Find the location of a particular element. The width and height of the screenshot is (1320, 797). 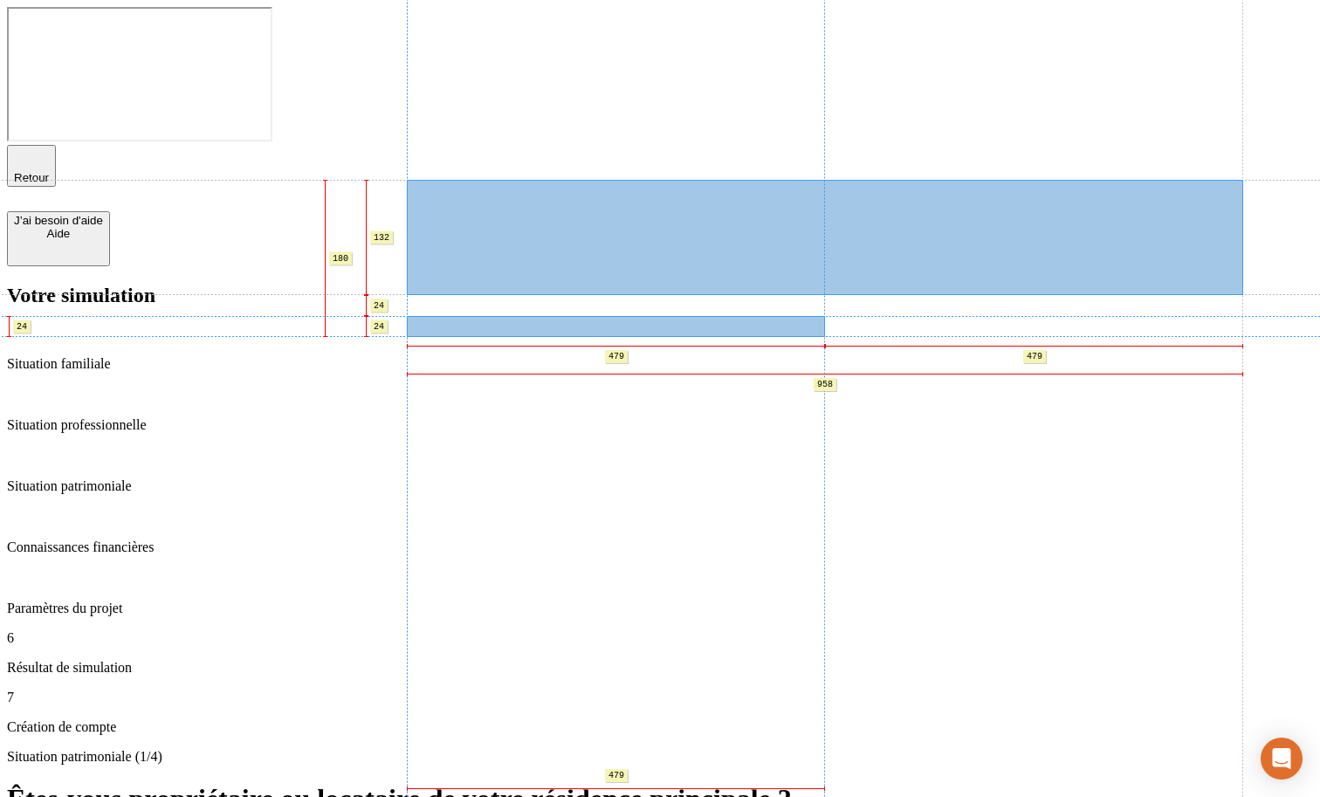

p: Situation patrimoniale (1/4) is located at coordinates (660, 757).